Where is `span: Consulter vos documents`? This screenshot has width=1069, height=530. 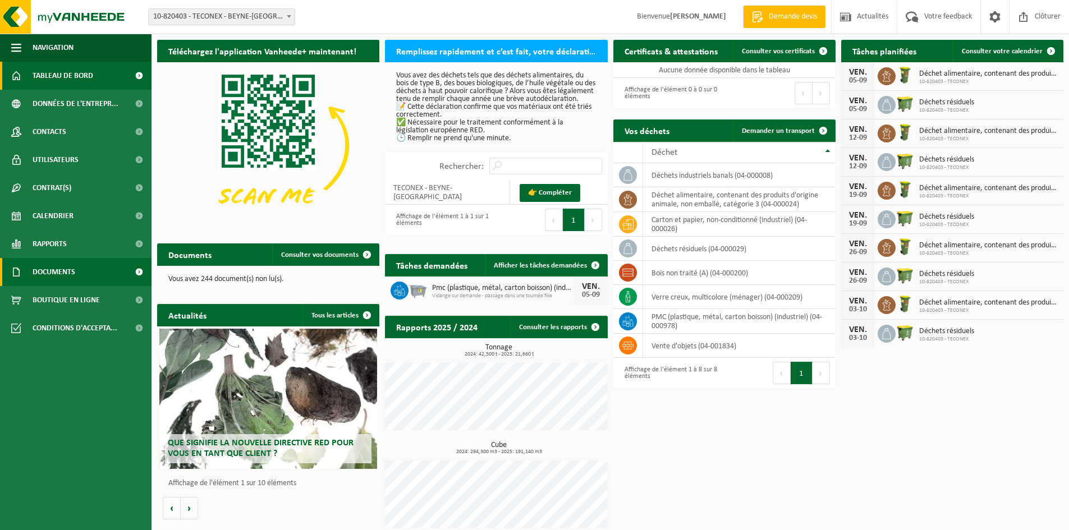 span: Consulter vos documents is located at coordinates (320, 255).